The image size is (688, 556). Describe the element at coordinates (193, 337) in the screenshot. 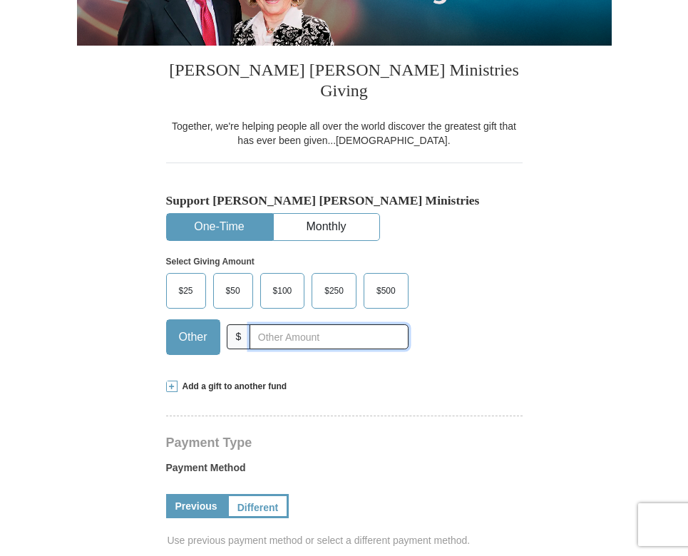

I see `span: Other` at that location.